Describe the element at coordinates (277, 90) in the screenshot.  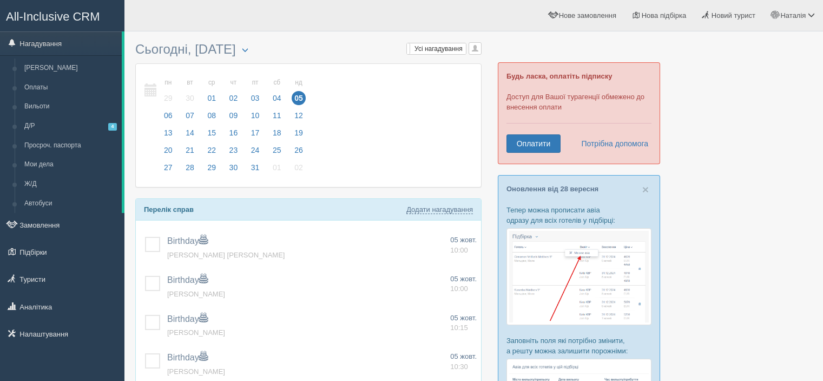
I see `a: сб 04` at that location.